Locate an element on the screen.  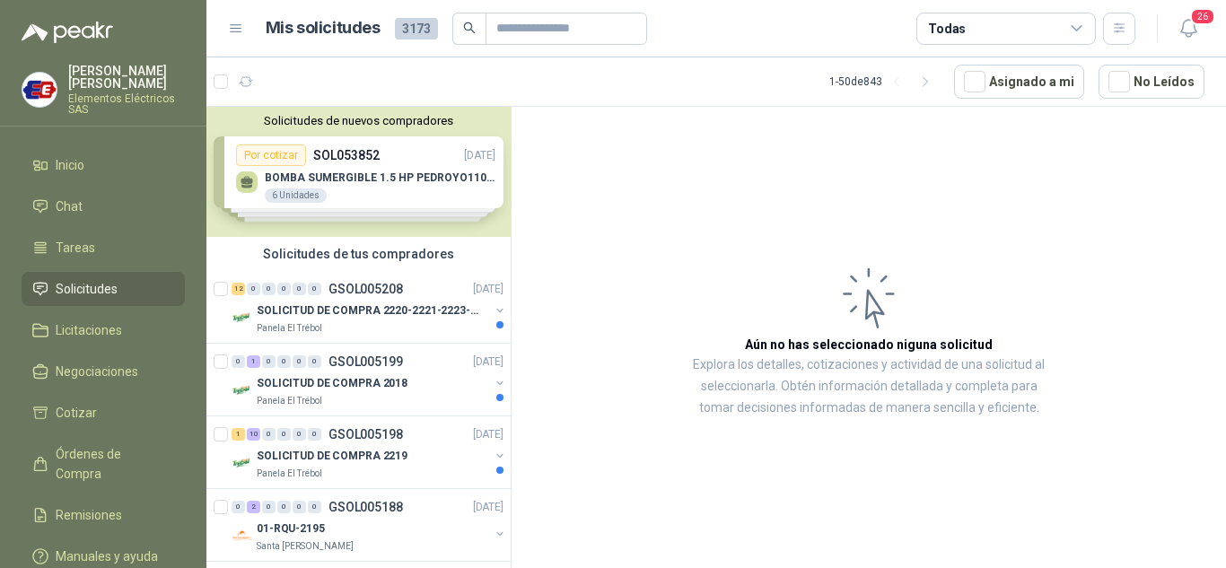
a: Órdenes de Compra is located at coordinates (103, 464).